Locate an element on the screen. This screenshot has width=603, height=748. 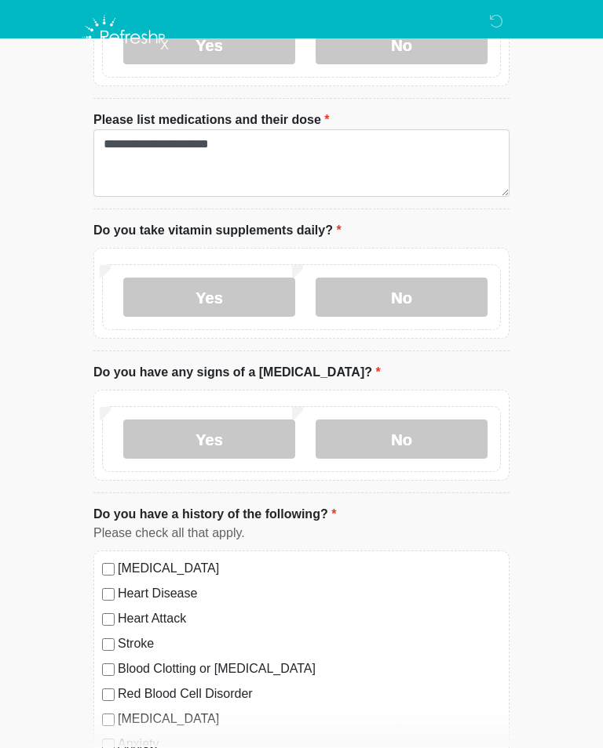
div: Please check all that apply. is located at coordinates (301, 534).